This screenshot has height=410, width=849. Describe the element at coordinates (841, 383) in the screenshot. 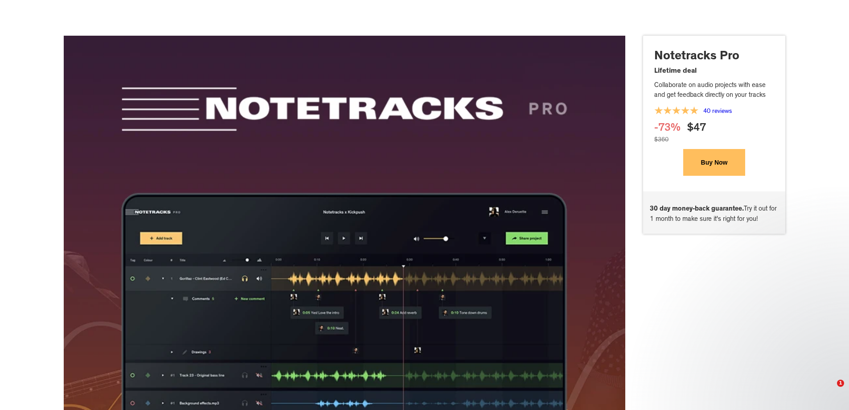

I see `span: 1` at that location.